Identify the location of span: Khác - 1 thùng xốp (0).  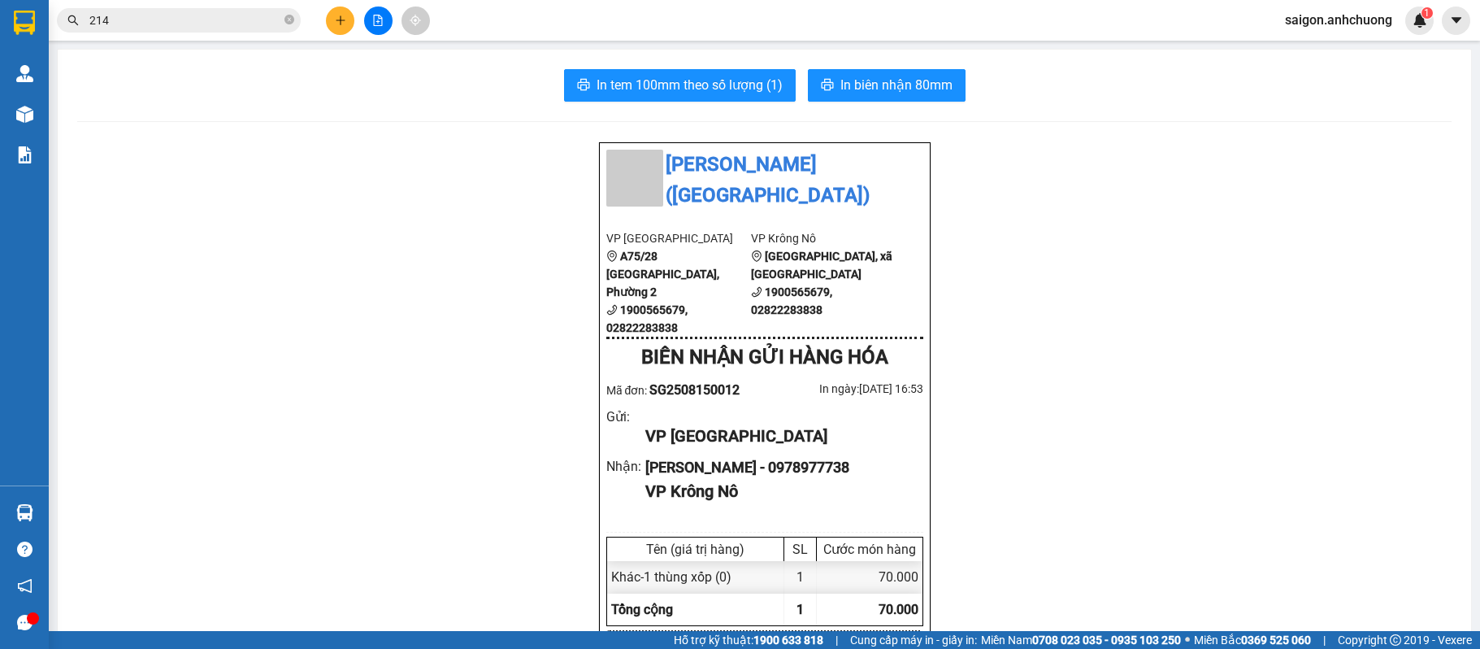
(671, 576).